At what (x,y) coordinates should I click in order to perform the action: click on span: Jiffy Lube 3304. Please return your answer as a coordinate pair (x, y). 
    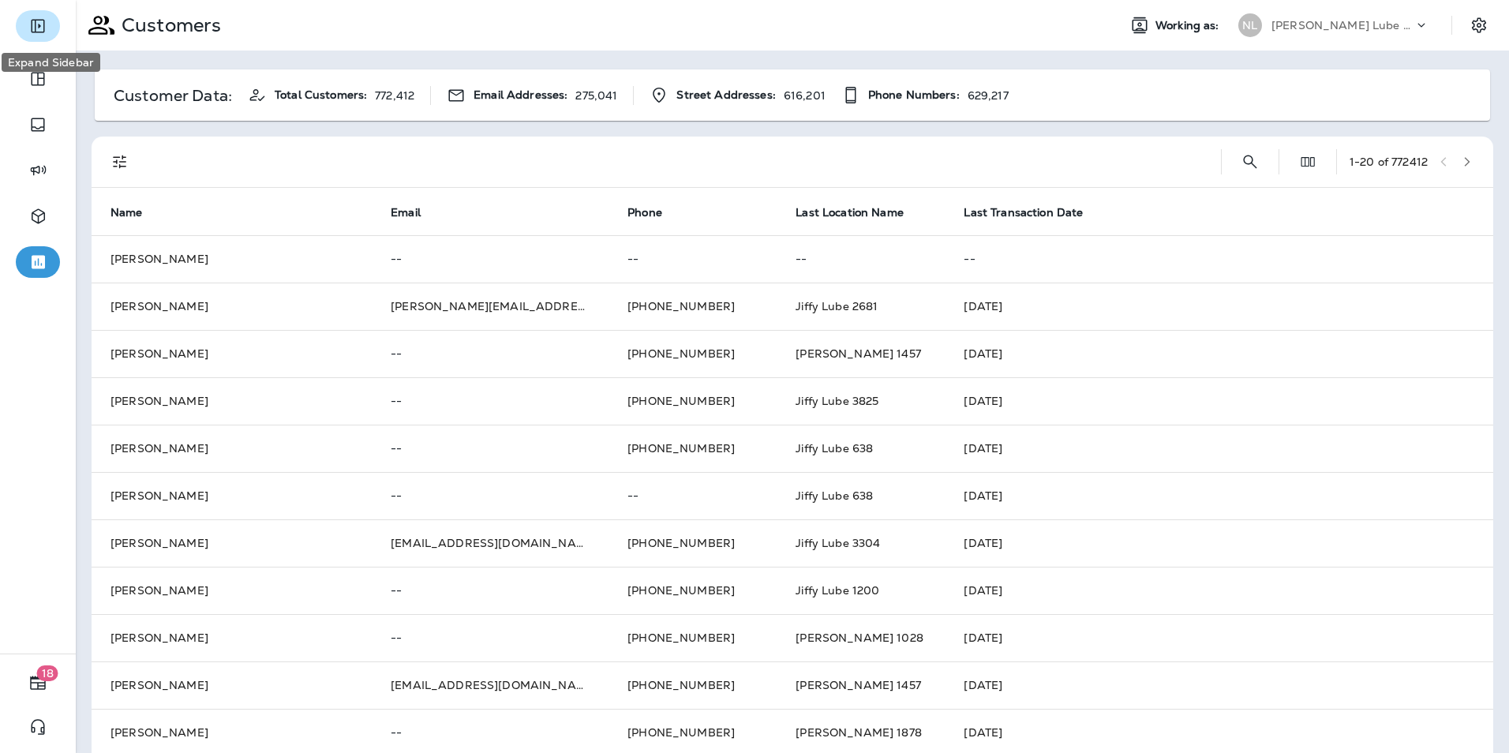
    Looking at the image, I should click on (837, 543).